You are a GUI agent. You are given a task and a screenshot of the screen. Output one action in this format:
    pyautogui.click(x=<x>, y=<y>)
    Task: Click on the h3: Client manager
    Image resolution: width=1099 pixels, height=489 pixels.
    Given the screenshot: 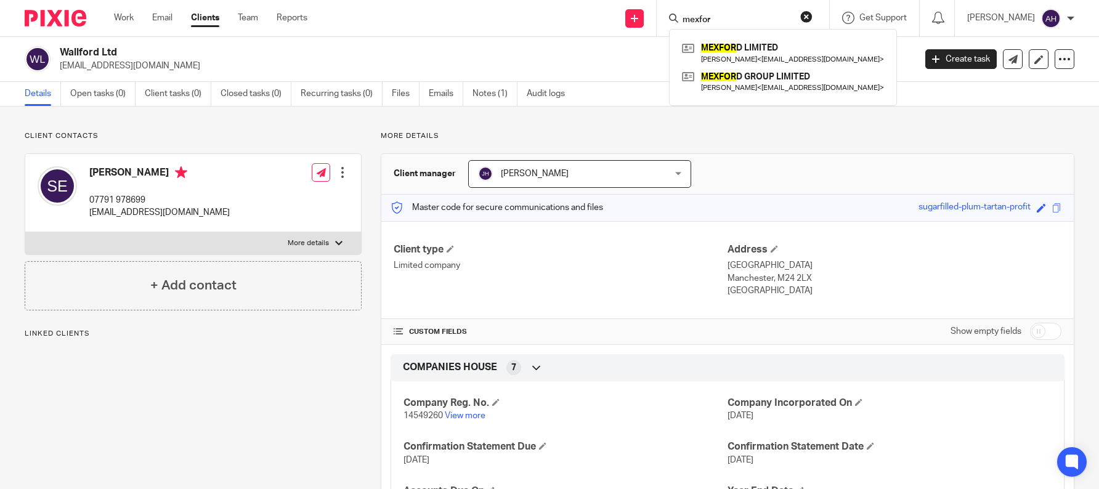 What is the action you would take?
    pyautogui.click(x=424, y=174)
    